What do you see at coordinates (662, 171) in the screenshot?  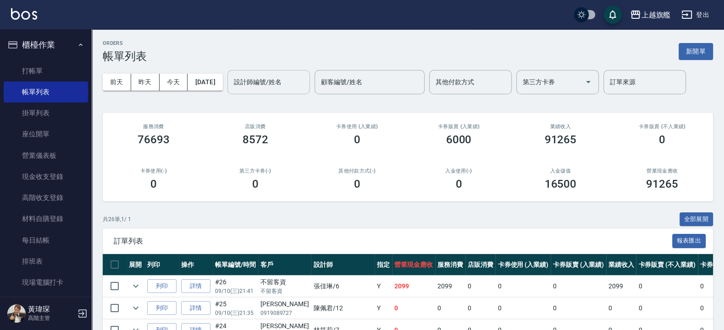 I see `h2: 營業現金應收` at bounding box center [662, 171].